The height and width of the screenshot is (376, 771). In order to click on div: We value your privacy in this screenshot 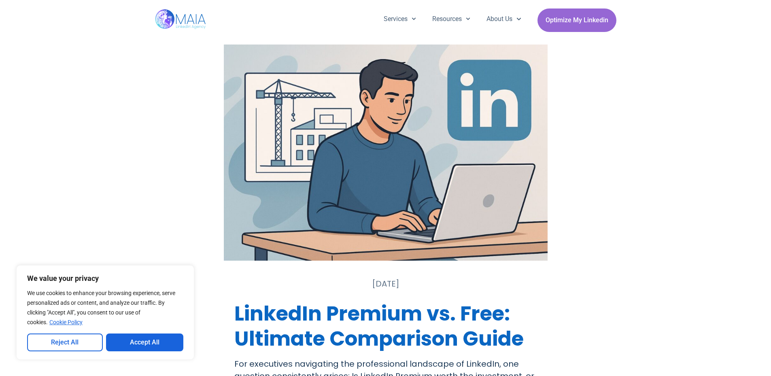, I will do `click(105, 312)`.